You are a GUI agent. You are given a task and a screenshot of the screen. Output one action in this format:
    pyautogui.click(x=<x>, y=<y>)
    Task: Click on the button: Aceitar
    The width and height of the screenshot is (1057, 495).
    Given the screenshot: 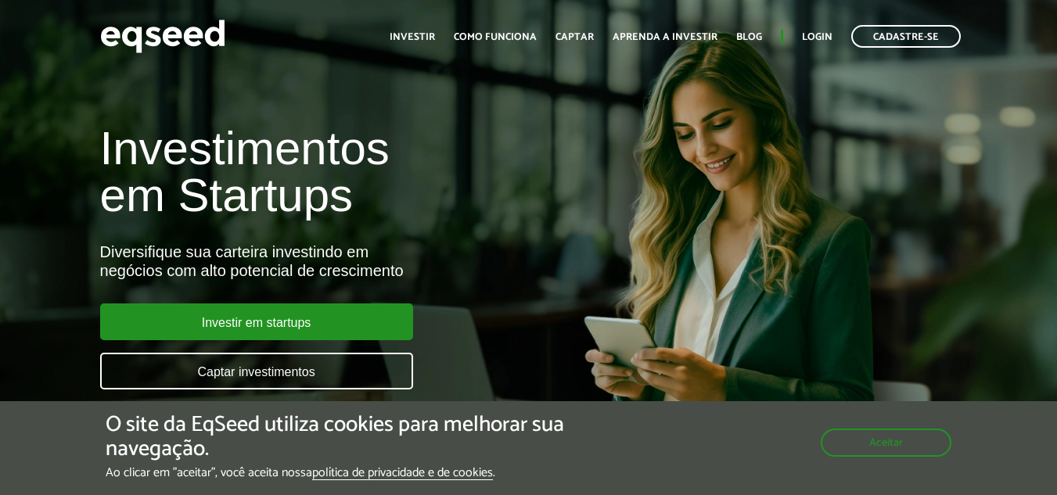 What is the action you would take?
    pyautogui.click(x=885, y=443)
    